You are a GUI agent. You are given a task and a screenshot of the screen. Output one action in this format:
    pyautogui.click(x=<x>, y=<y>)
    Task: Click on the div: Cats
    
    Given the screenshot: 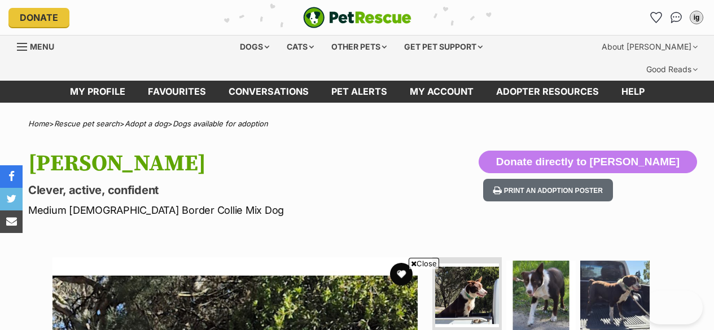 What is the action you would take?
    pyautogui.click(x=300, y=47)
    